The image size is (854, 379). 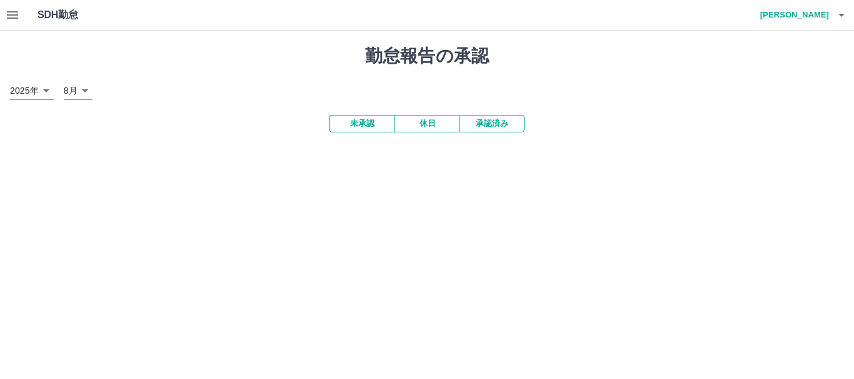 I want to click on button: 休日, so click(x=427, y=124).